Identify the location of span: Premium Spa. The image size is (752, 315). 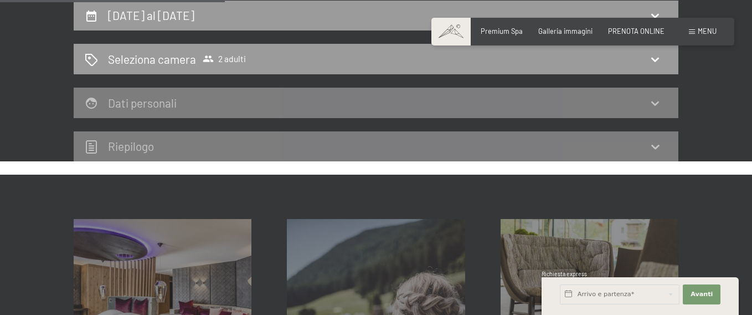
(502, 31).